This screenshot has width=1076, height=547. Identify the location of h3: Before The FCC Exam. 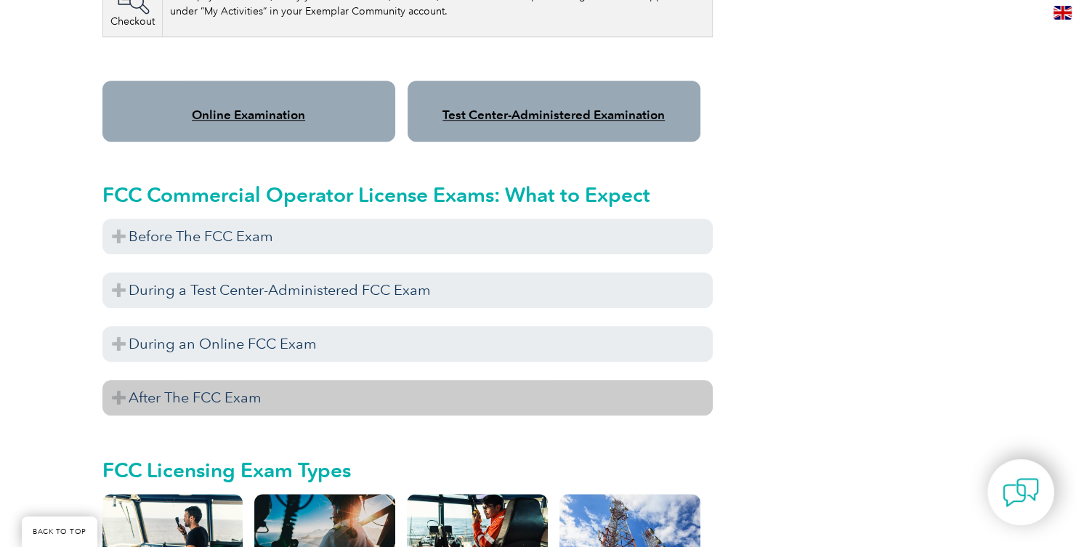
(408, 236).